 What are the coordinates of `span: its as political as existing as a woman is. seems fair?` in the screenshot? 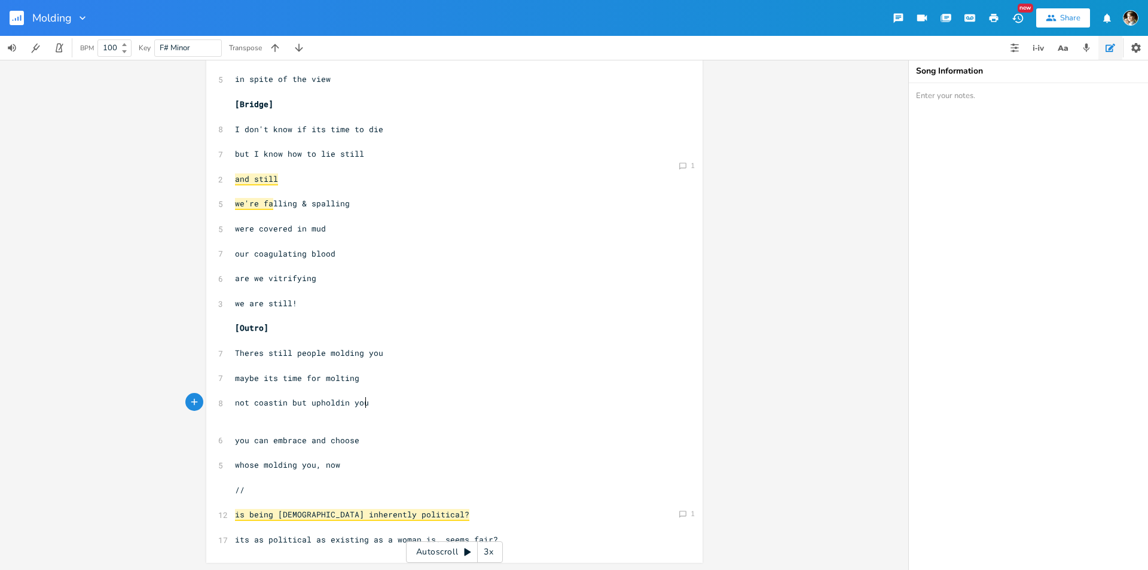 It's located at (367, 539).